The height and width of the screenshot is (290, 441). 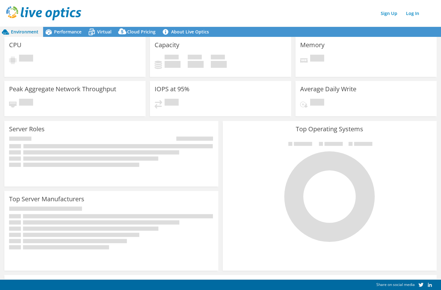 I want to click on span: Virtual, so click(x=104, y=32).